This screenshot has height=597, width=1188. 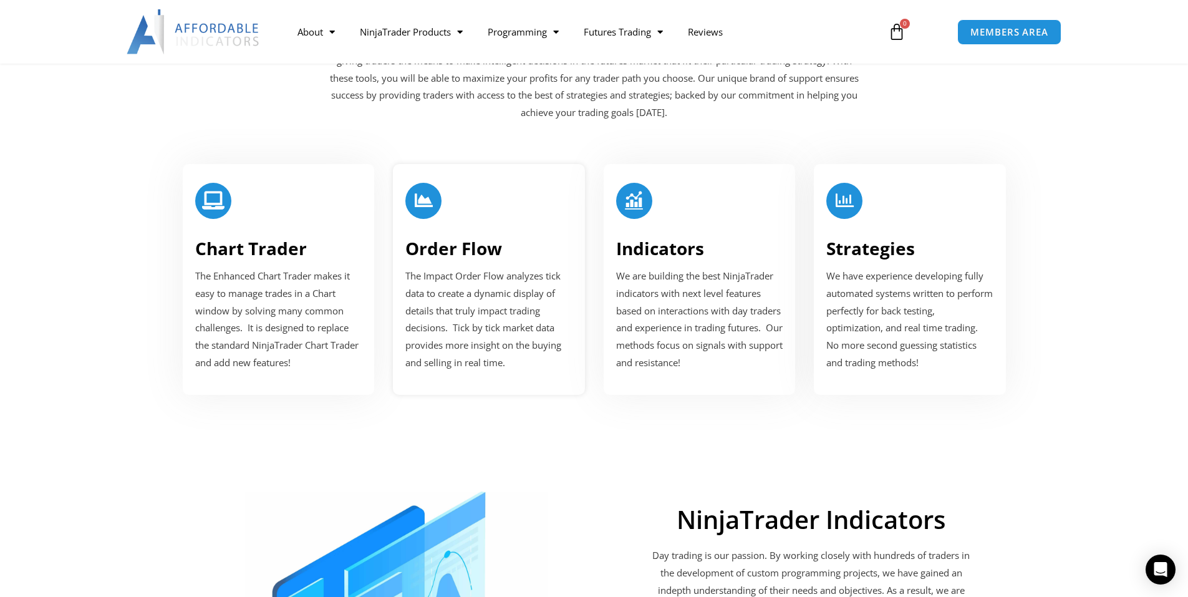 What do you see at coordinates (579, 32) in the screenshot?
I see `nav: Menu` at bounding box center [579, 32].